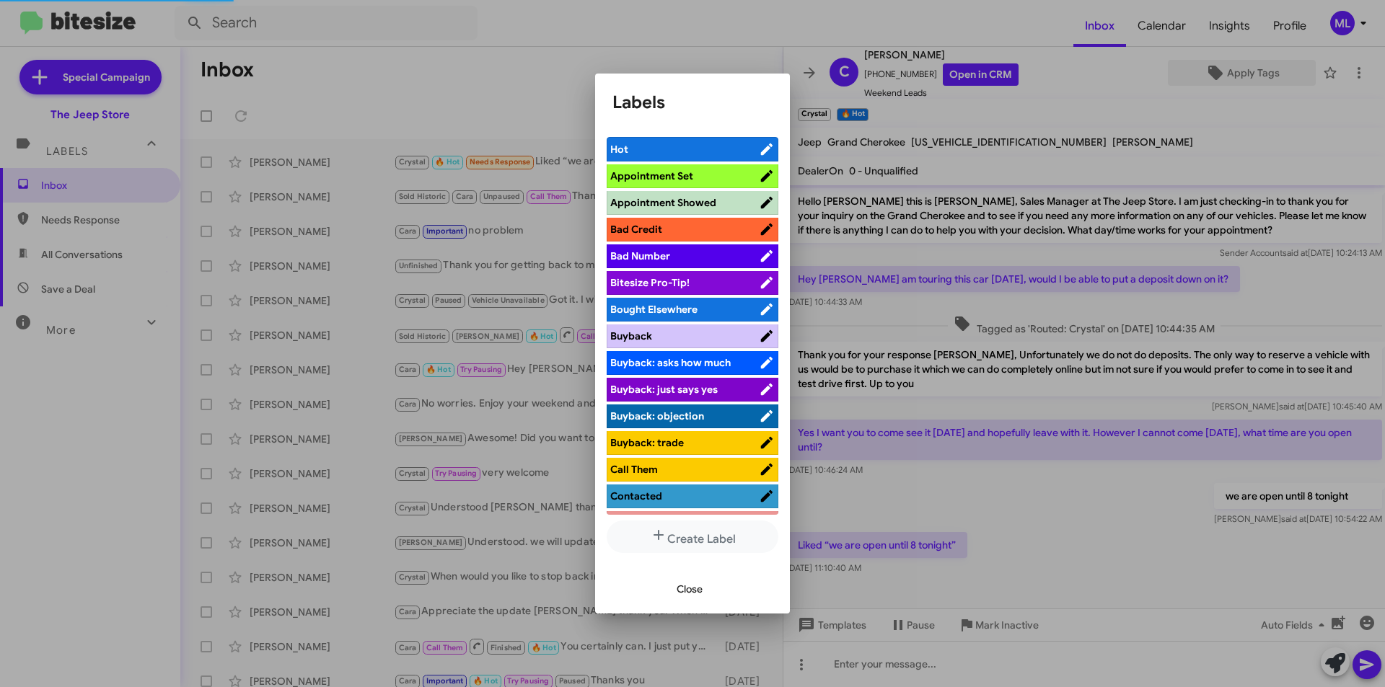 This screenshot has width=1385, height=687. I want to click on span: Buyback: asks how much, so click(670, 363).